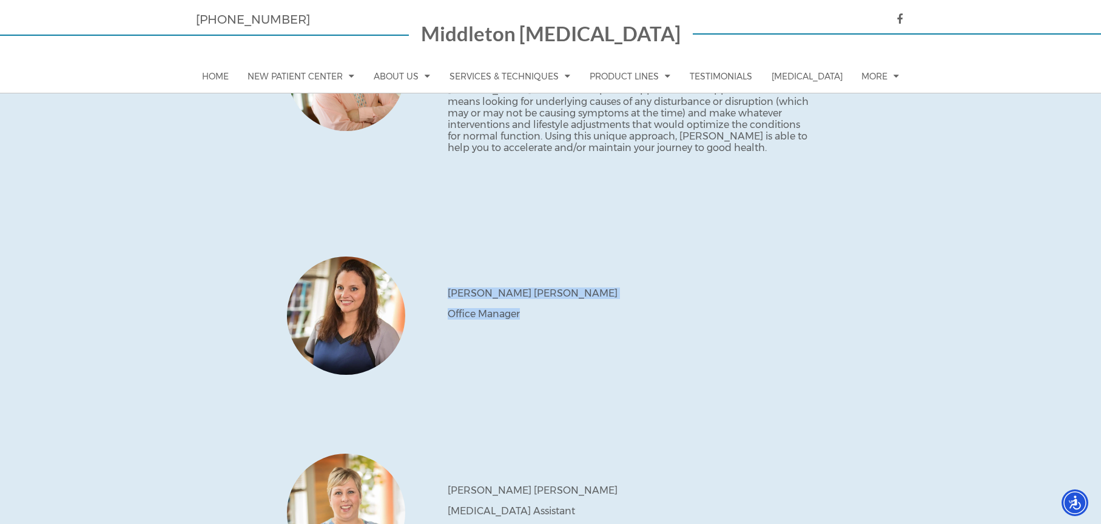 The width and height of the screenshot is (1101, 524). Describe the element at coordinates (301, 76) in the screenshot. I see `a: New Patient Center` at that location.